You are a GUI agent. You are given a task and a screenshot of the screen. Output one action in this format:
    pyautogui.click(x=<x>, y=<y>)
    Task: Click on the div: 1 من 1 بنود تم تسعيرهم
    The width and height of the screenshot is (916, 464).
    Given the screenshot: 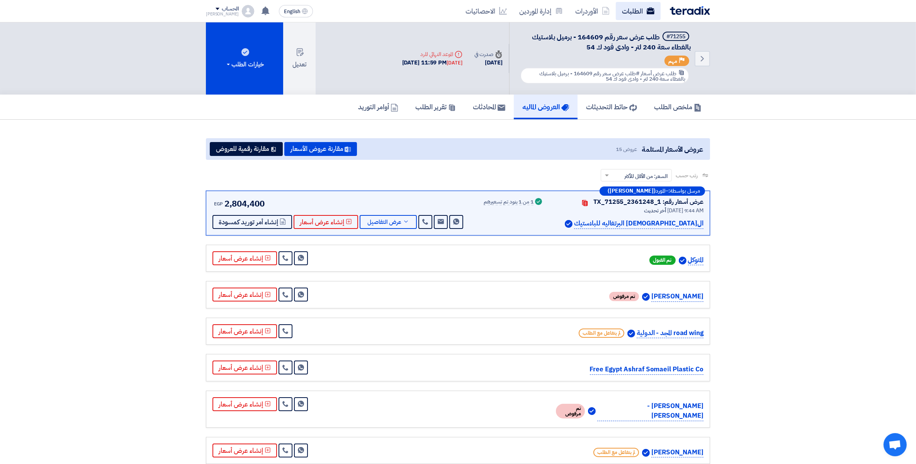 What is the action you would take?
    pyautogui.click(x=508, y=202)
    